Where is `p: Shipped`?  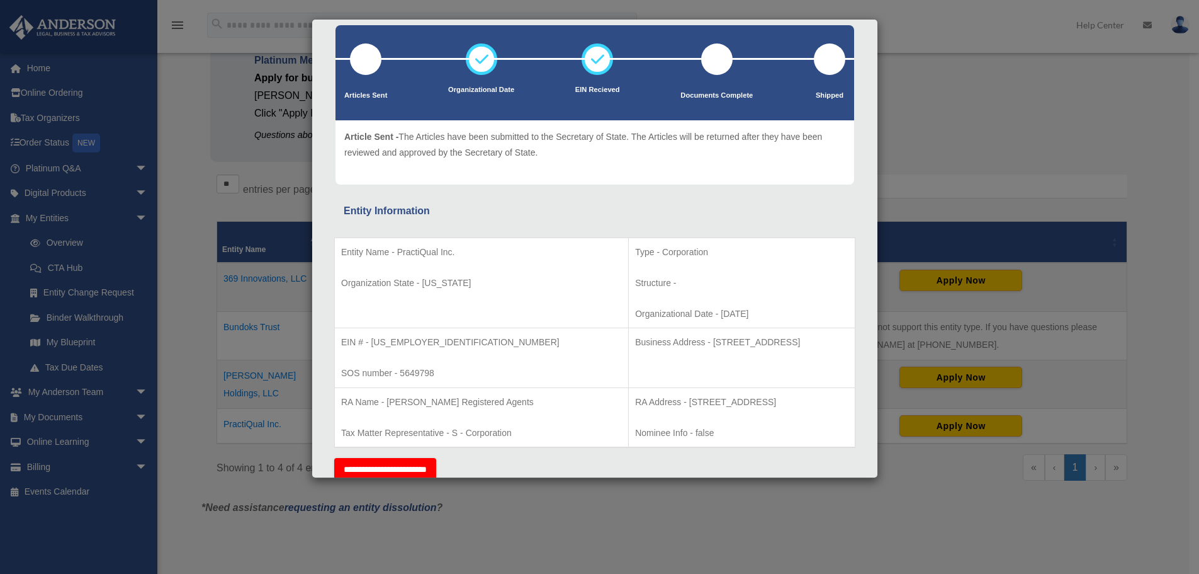
p: Shipped is located at coordinates (830, 96).